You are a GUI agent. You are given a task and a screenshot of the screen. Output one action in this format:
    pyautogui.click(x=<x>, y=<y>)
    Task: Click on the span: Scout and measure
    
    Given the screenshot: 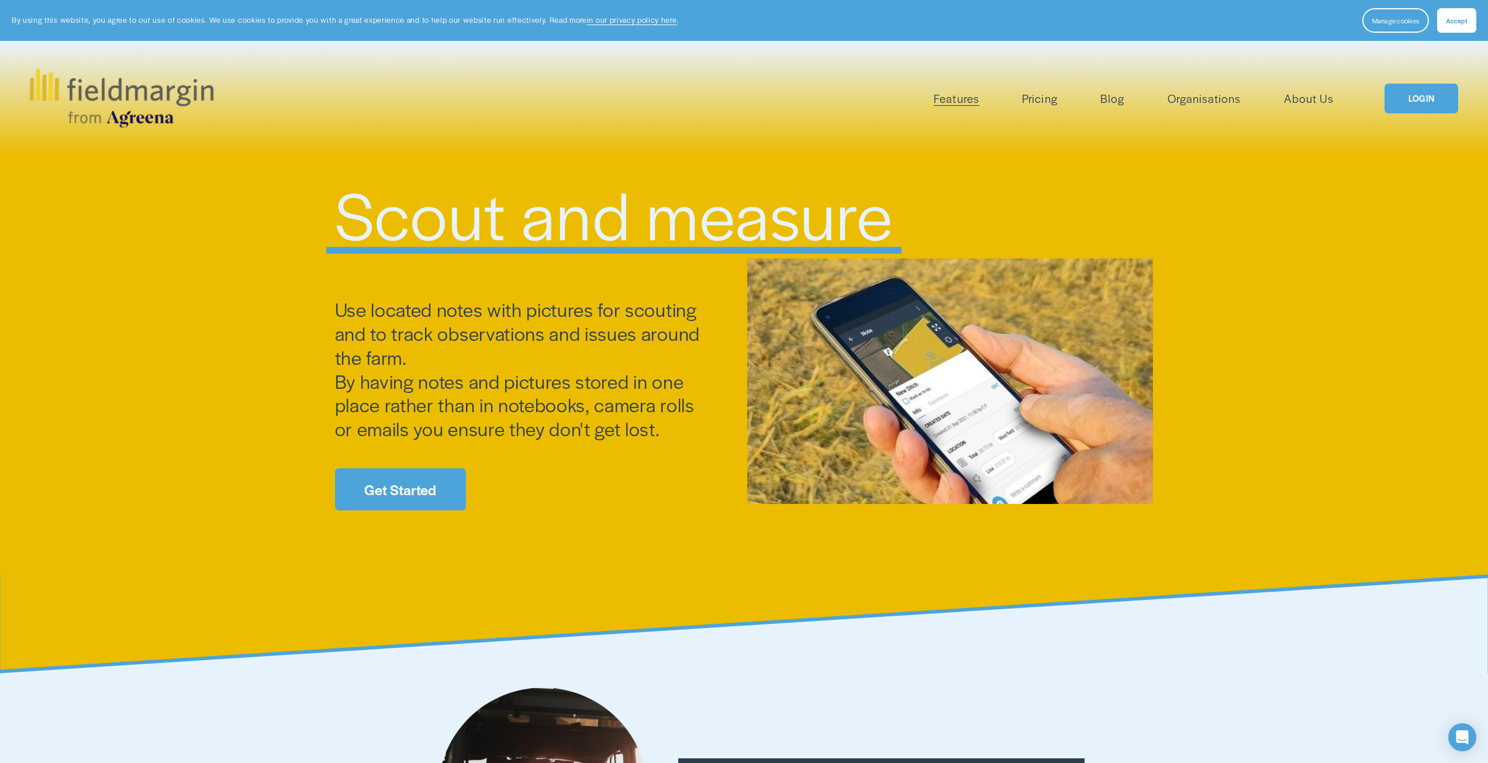 What is the action you would take?
    pyautogui.click(x=614, y=213)
    